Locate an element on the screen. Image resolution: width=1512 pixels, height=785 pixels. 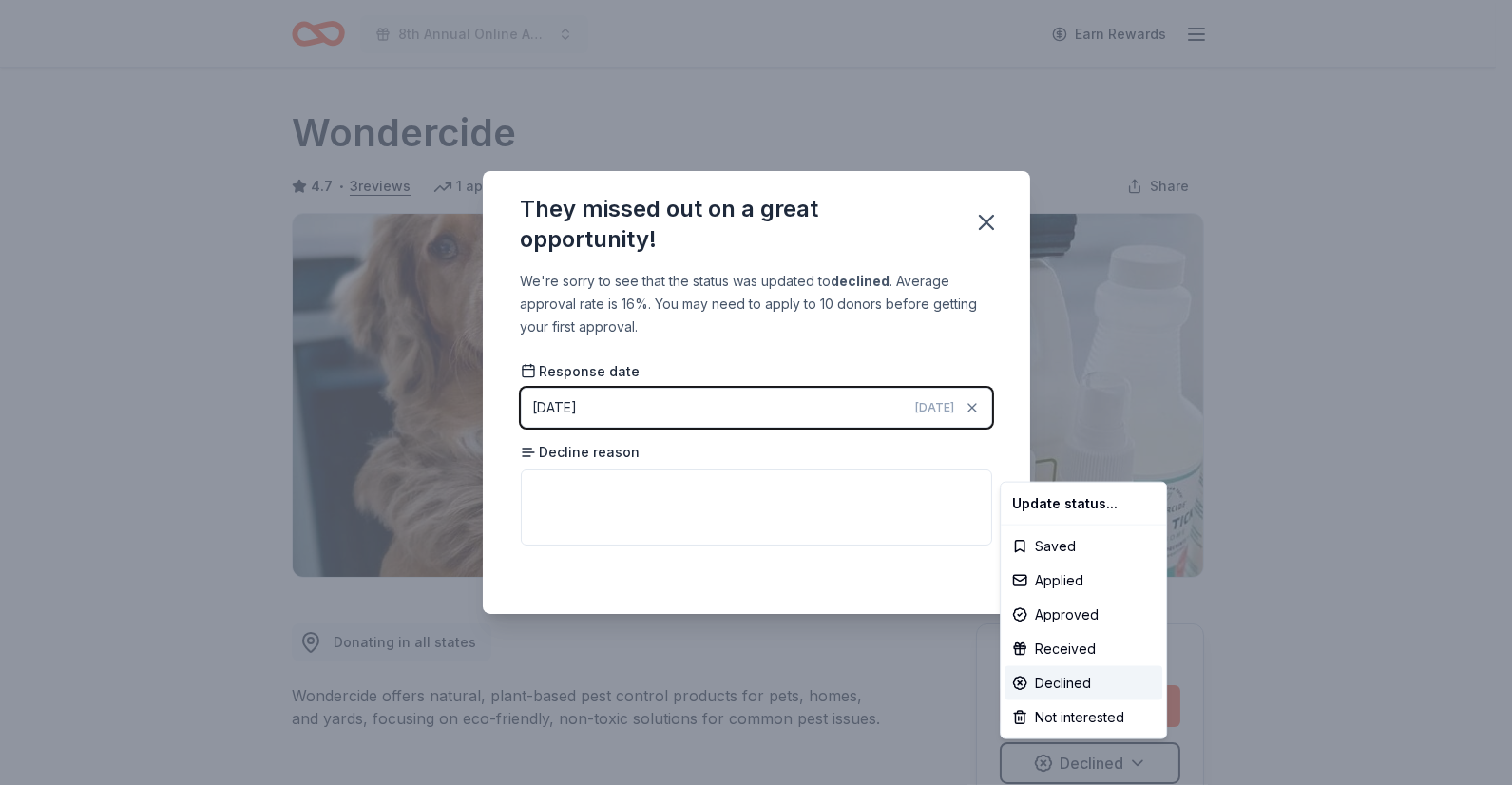
div: Declined is located at coordinates (1083, 683).